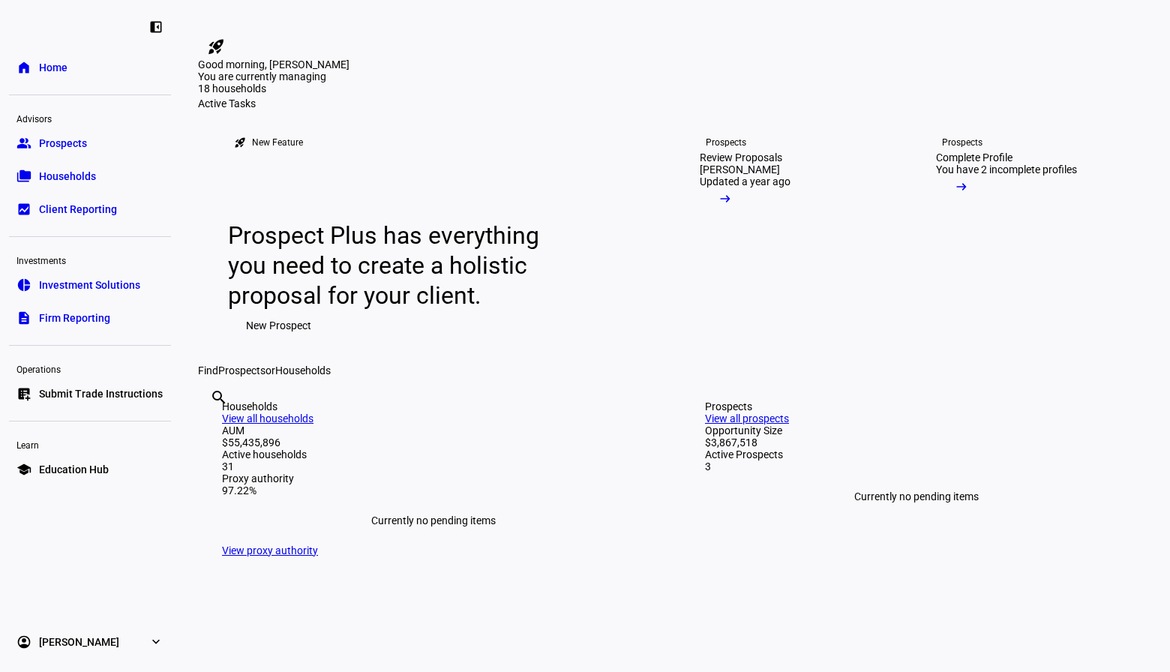  I want to click on span: Home, so click(53, 67).